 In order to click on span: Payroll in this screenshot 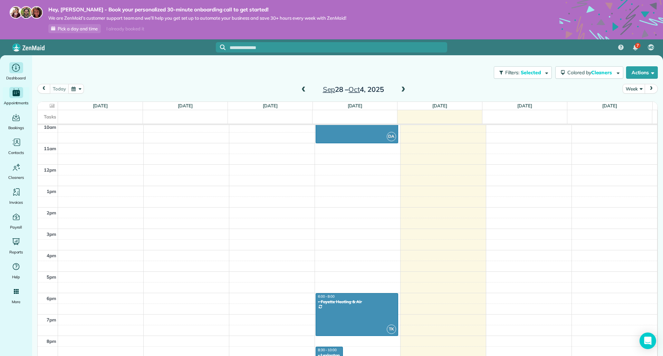, I will do `click(16, 227)`.